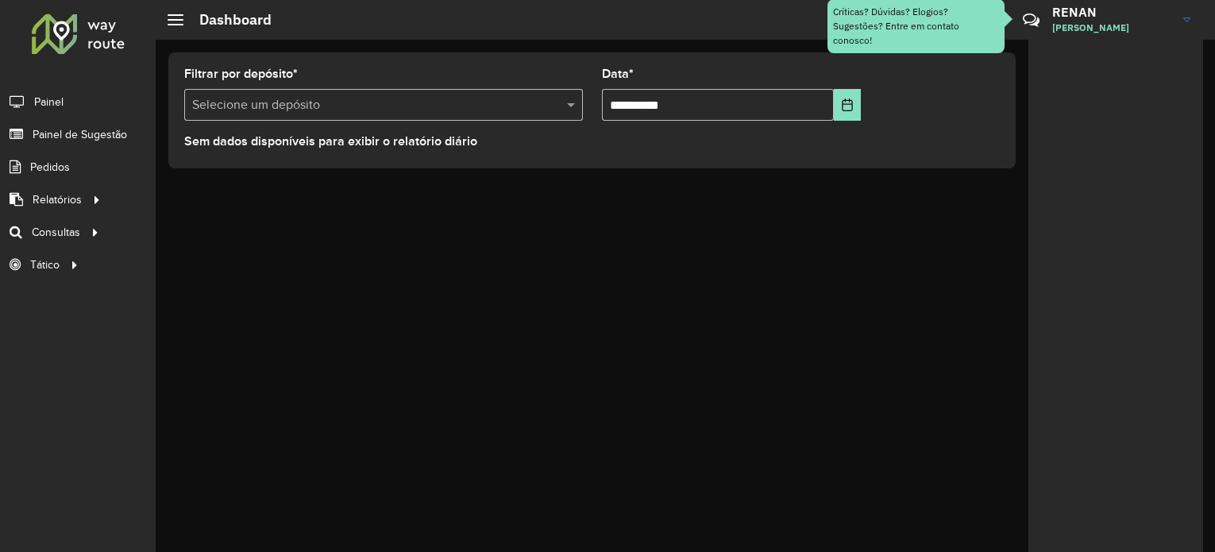 This screenshot has height=552, width=1215. Describe the element at coordinates (48, 102) in the screenshot. I see `span: Painel` at that location.